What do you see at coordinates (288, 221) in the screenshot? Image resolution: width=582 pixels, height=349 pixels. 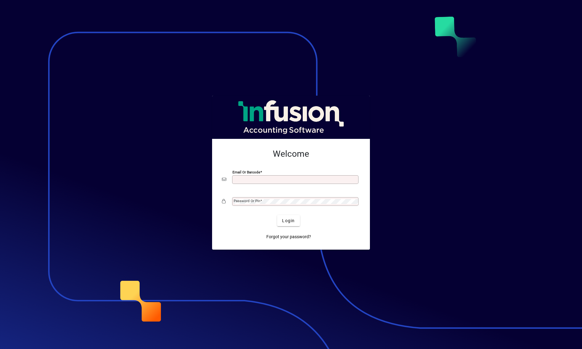 I see `span: Login` at bounding box center [288, 221].